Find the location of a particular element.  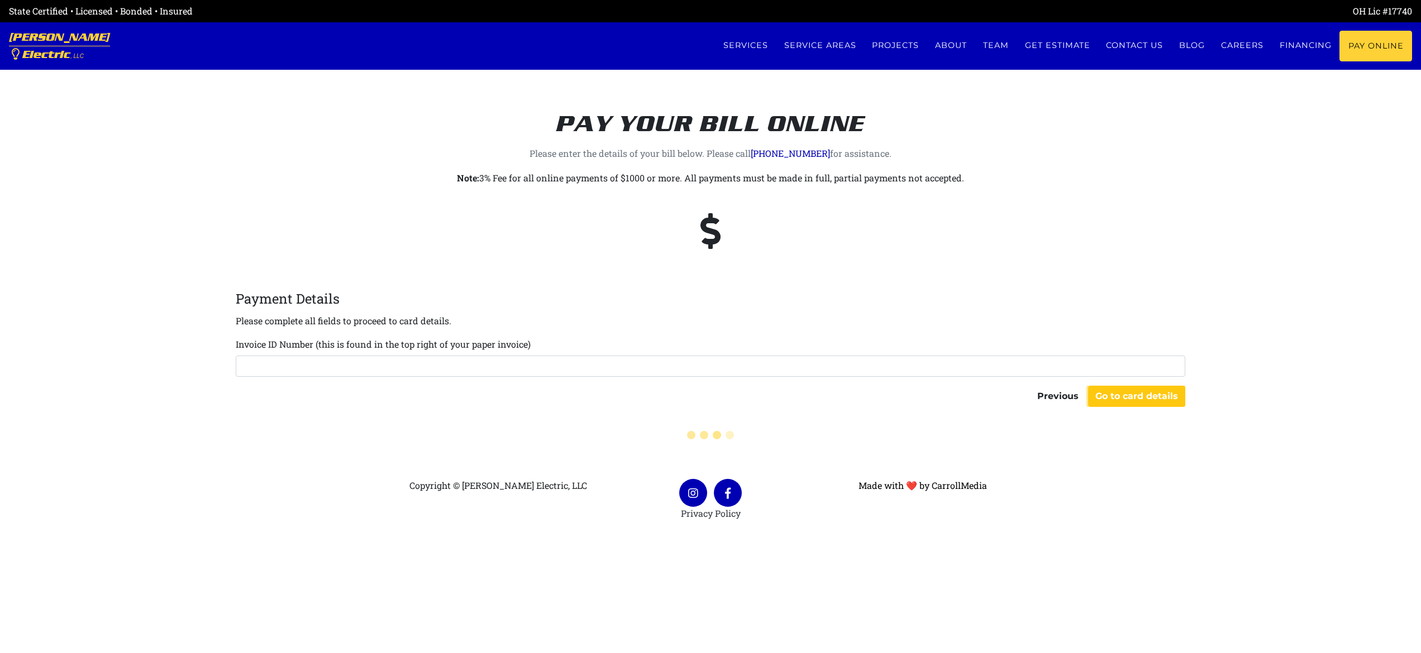

span: , LLC is located at coordinates (77, 56).